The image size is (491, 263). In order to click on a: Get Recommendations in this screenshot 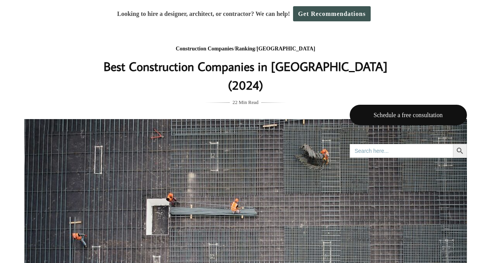, I will do `click(332, 14)`.